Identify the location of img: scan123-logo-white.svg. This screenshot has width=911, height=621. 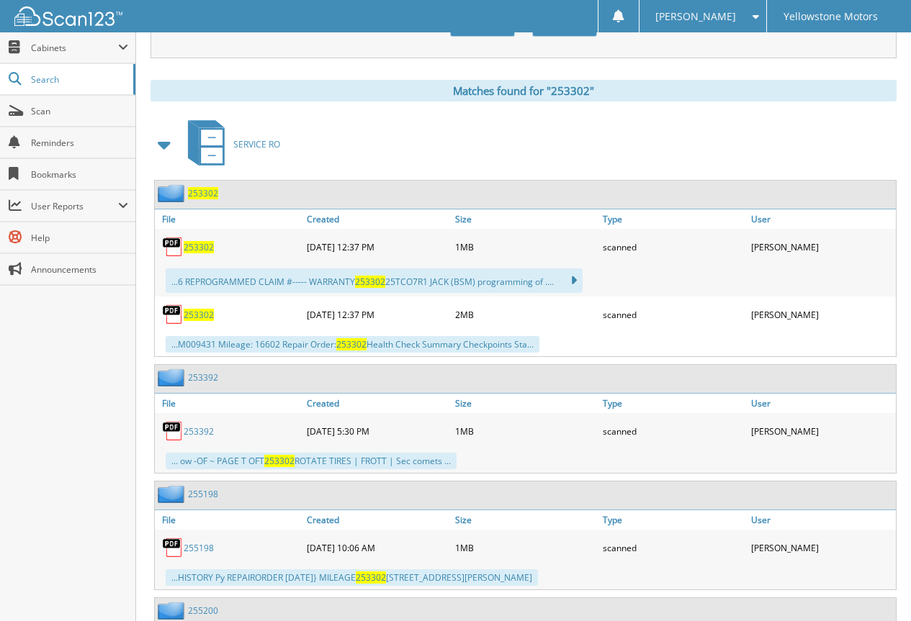
(68, 16).